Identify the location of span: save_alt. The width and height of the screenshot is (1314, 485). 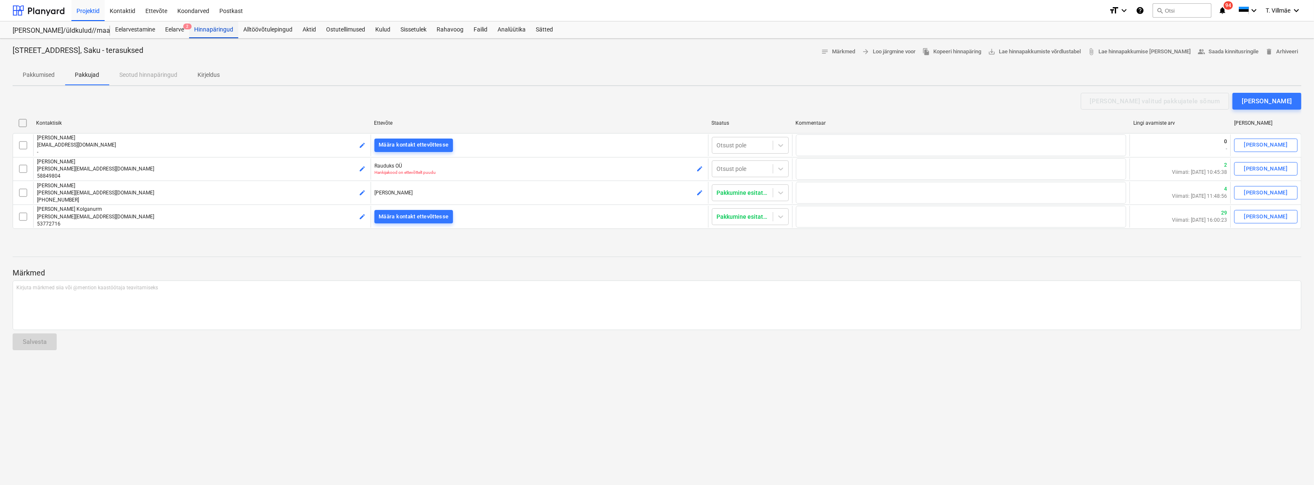
(992, 52).